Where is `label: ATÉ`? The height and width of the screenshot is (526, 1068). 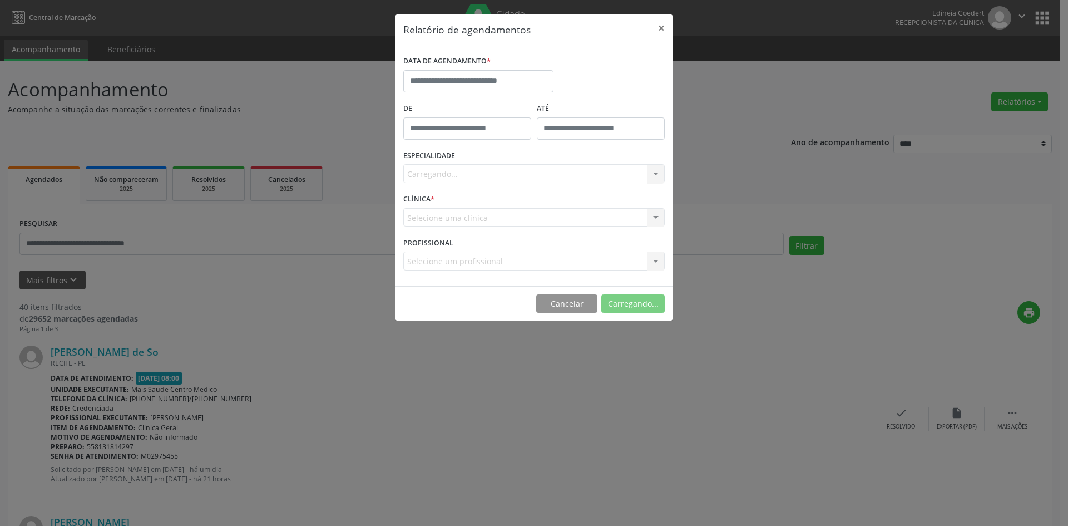
label: ATÉ is located at coordinates (601, 108).